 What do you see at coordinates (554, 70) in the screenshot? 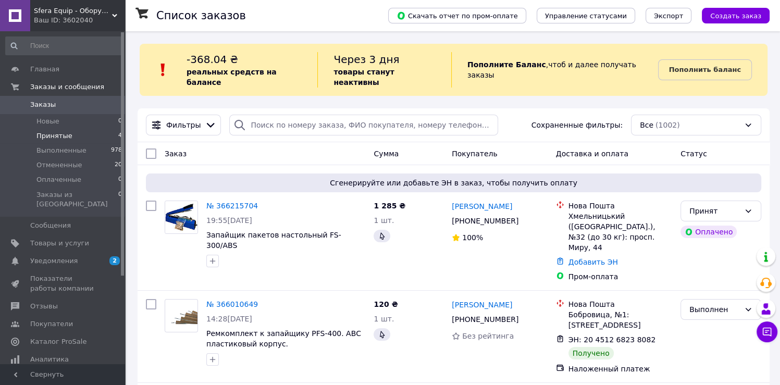
I see `div: , чтоб и далее получать заказы` at bounding box center [554, 70].